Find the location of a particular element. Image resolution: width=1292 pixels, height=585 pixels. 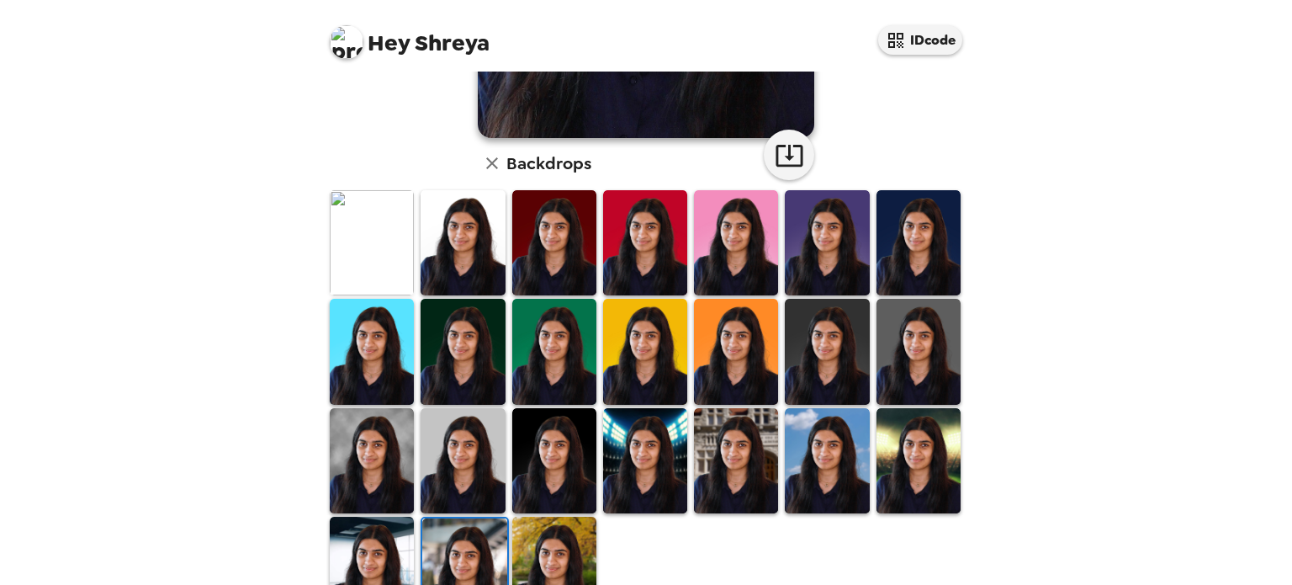

span: Shreya is located at coordinates (410, 35).